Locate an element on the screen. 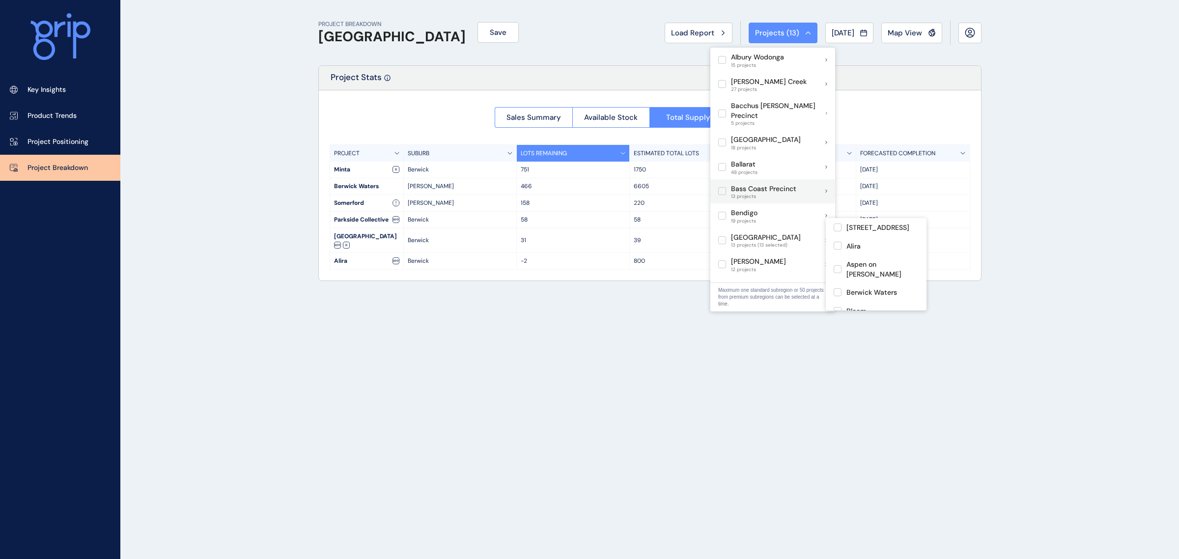 The height and width of the screenshot is (559, 1179). p: Product Trends is located at coordinates (52, 116).